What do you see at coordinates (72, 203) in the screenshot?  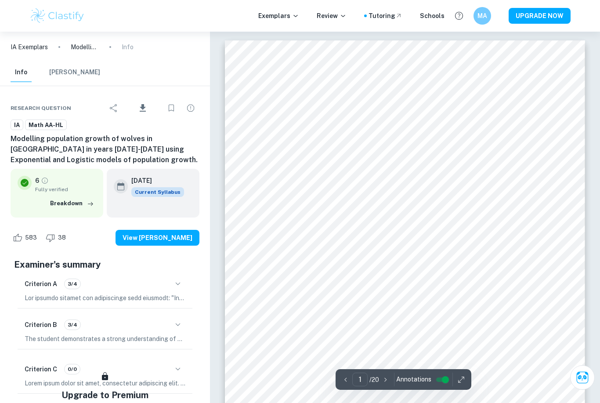 I see `button: Breakdown` at bounding box center [72, 203].